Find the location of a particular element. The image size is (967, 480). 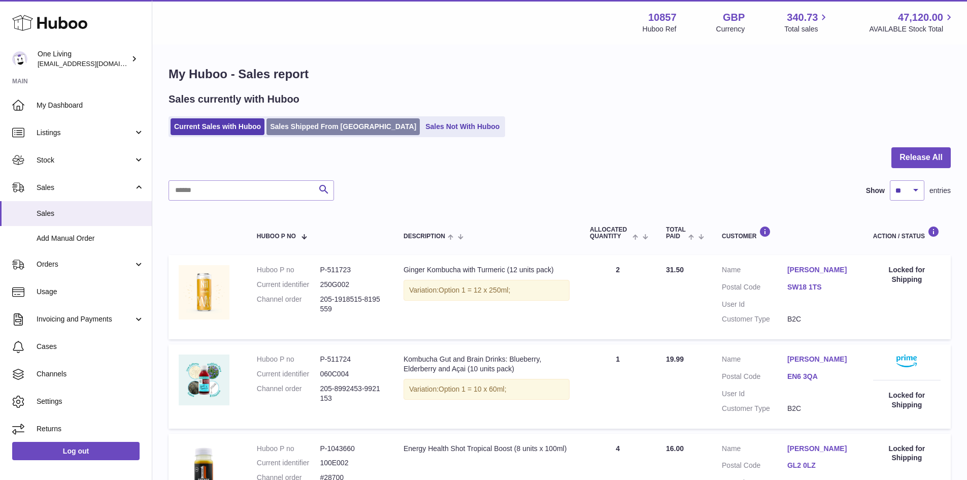

a: Log out is located at coordinates (76, 451).